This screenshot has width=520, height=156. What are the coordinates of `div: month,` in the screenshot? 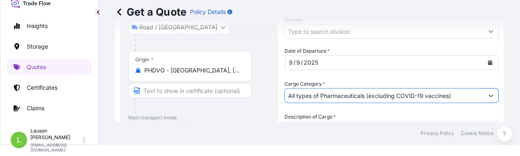 It's located at (291, 62).